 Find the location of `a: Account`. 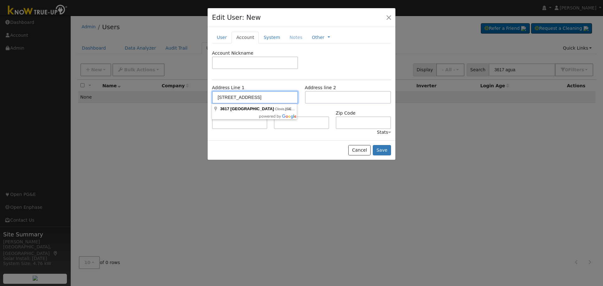

a: Account is located at coordinates (245, 37).